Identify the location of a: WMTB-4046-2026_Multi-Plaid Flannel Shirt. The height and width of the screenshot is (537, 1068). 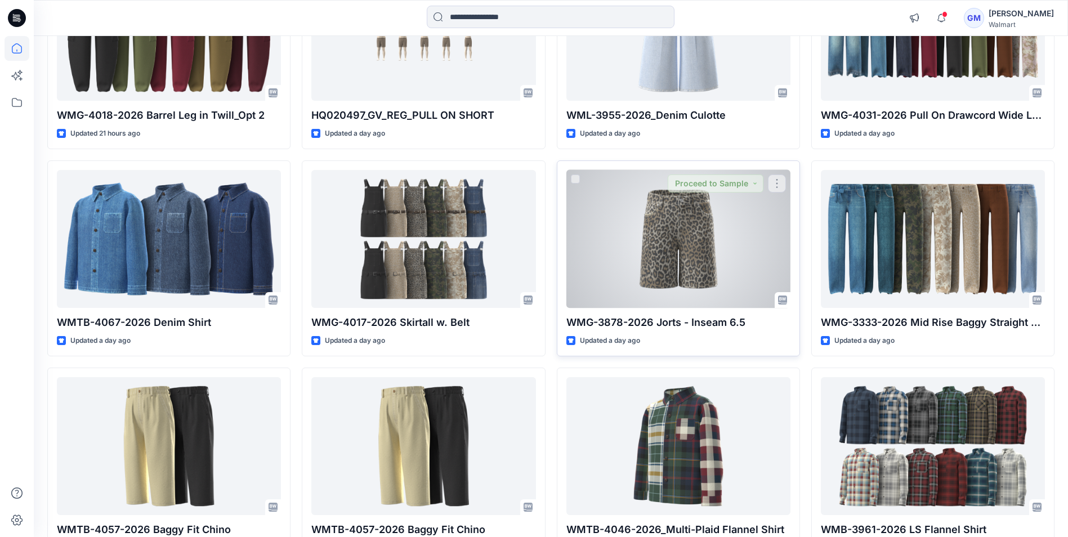
(678, 446).